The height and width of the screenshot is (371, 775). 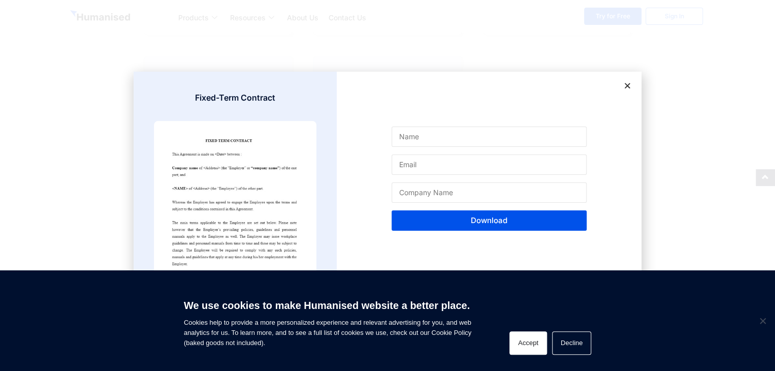 I want to click on input: Name, so click(x=489, y=137).